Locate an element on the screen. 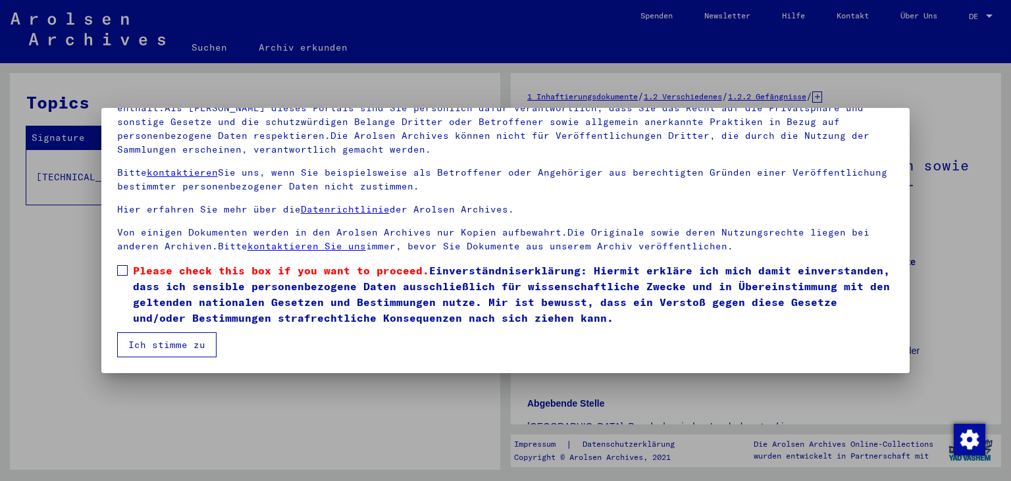 This screenshot has height=481, width=1011. span: Einverständniserklärung: Hiermit erkläre ich mich damit einverstanden, dass ich sensible personen... is located at coordinates (513, 294).